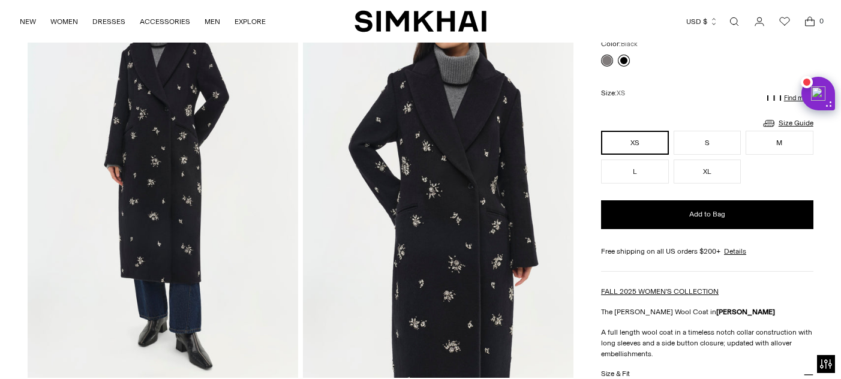  I want to click on a: FALL 2025 WOMEN'S COLLECTION, so click(660, 291).